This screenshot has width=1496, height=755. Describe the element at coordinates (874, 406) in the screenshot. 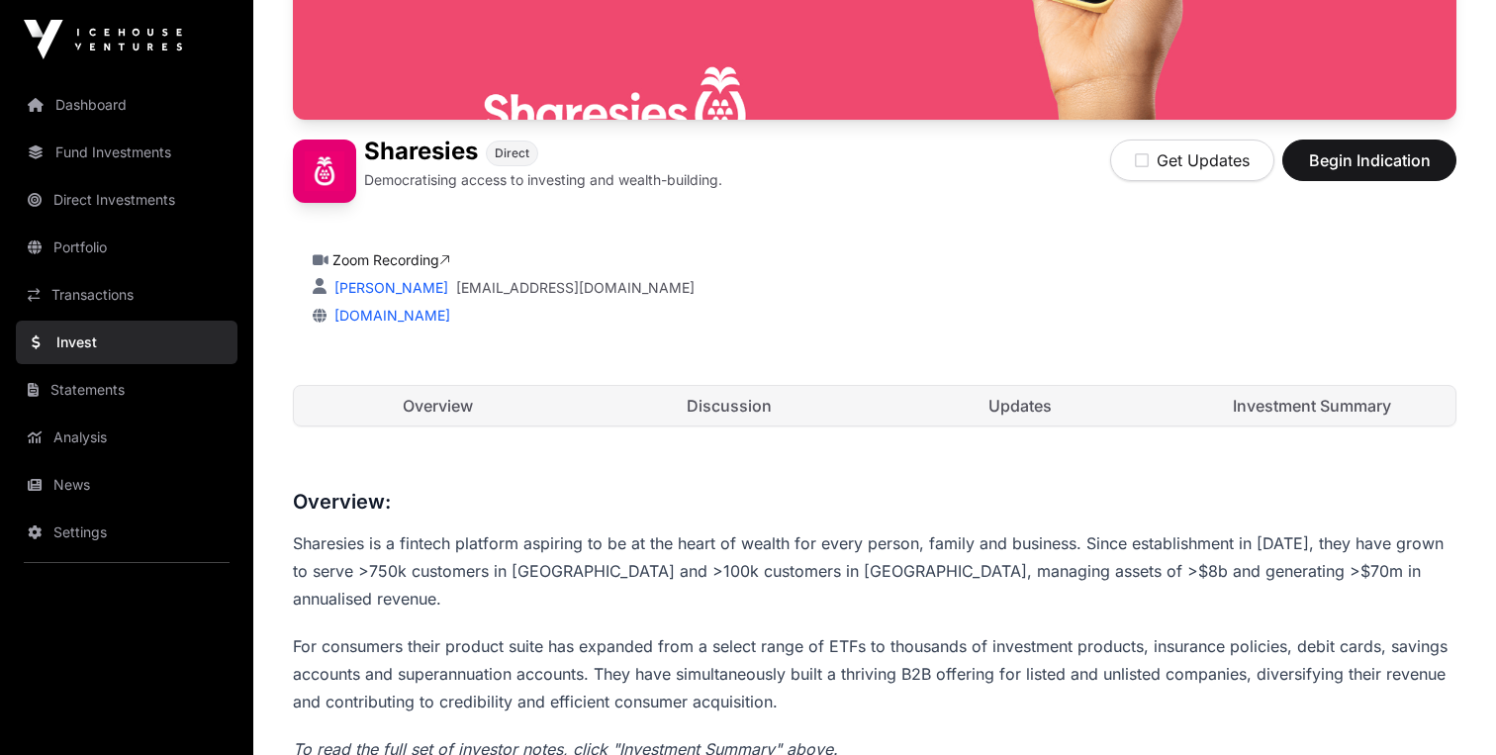

I see `nav: Tabs` at that location.